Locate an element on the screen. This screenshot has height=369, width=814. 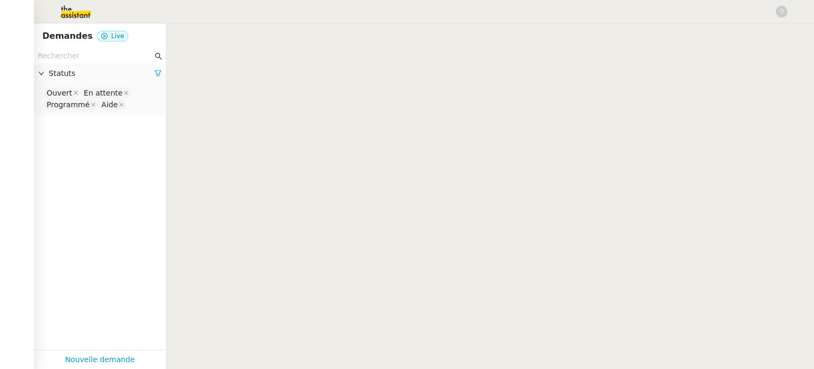
span: Live is located at coordinates (118, 36).